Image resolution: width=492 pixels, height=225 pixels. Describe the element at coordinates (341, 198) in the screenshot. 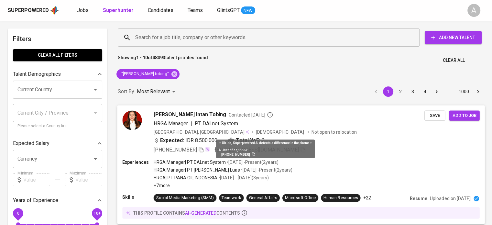

I see `div: Human Resources` at that location.